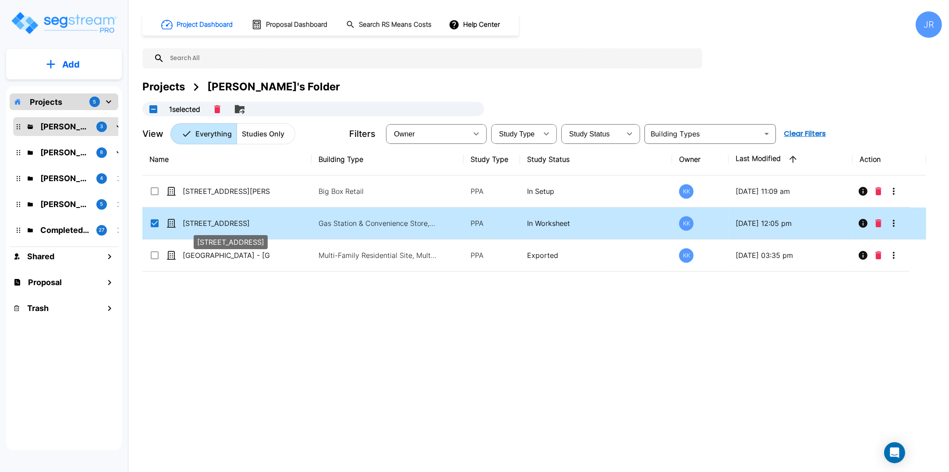 The width and height of the screenshot is (949, 472). Describe the element at coordinates (517, 134) in the screenshot. I see `span: Study Type` at that location.